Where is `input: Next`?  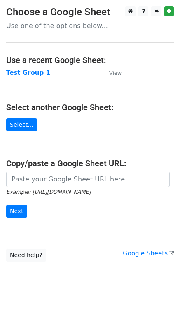
input: Next is located at coordinates (16, 211).